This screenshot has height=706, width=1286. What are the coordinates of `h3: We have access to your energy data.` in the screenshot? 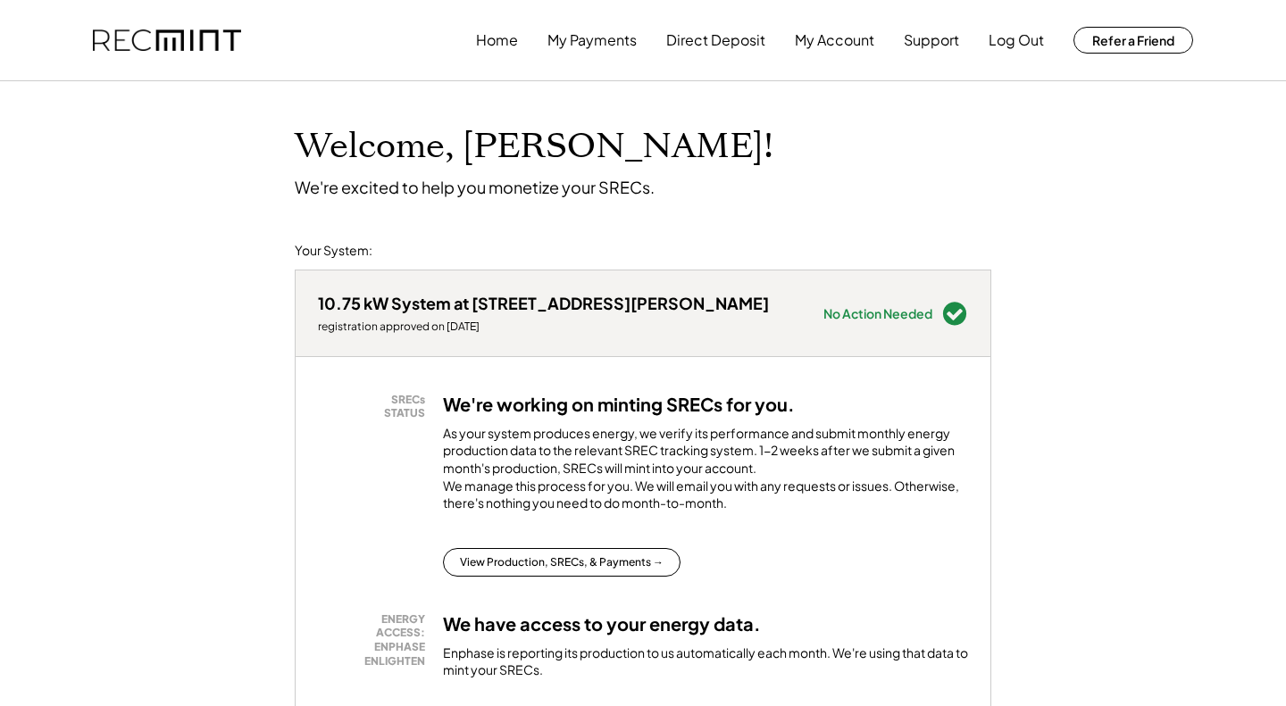 It's located at (602, 624).